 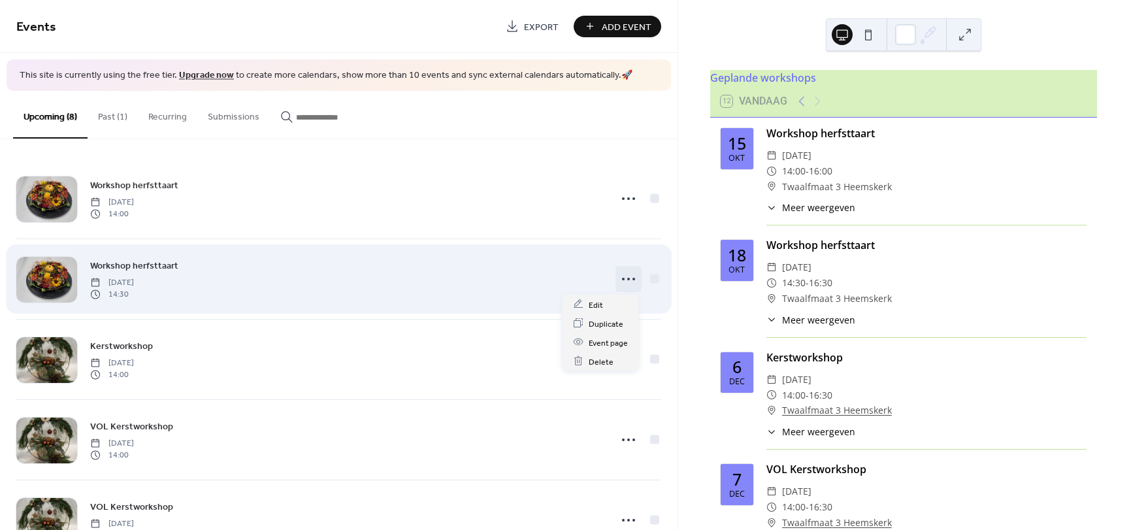 I want to click on div: 18, so click(x=737, y=255).